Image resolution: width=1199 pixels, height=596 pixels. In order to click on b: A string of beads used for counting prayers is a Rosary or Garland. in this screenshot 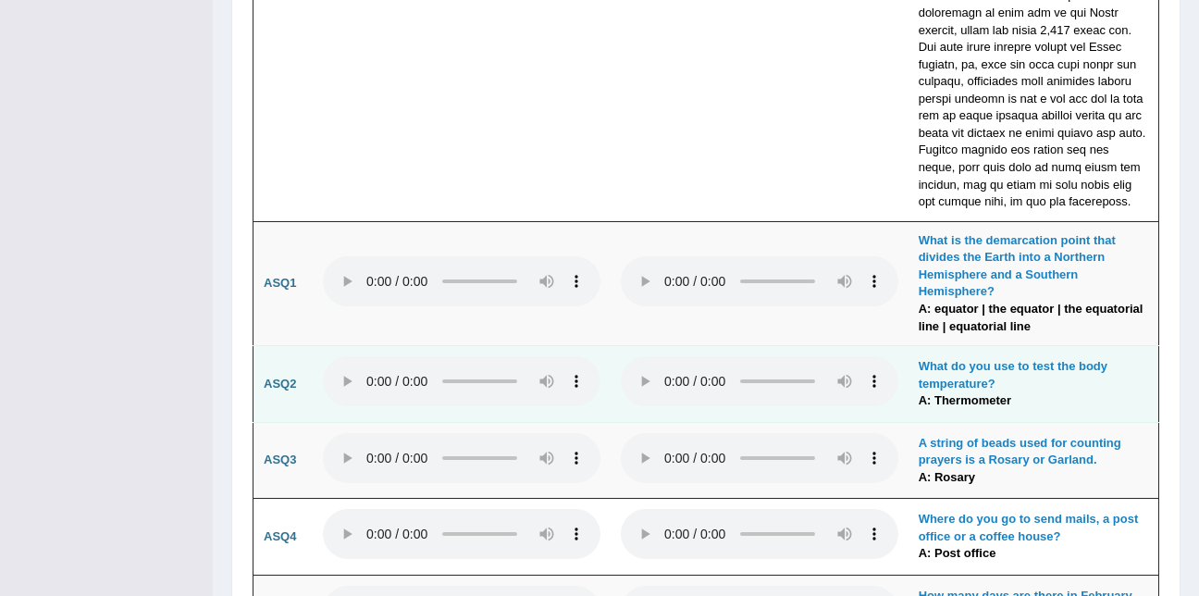, I will do `click(1019, 451)`.